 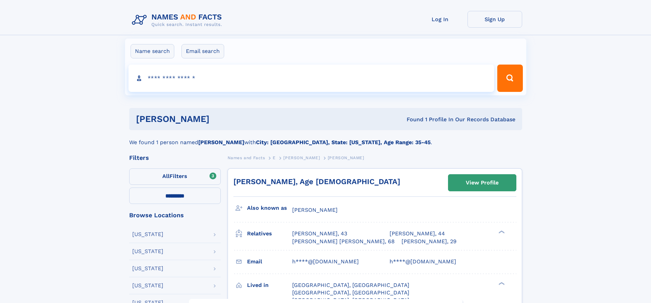 What do you see at coordinates (482, 183) in the screenshot?
I see `div: View Profile` at bounding box center [482, 183].